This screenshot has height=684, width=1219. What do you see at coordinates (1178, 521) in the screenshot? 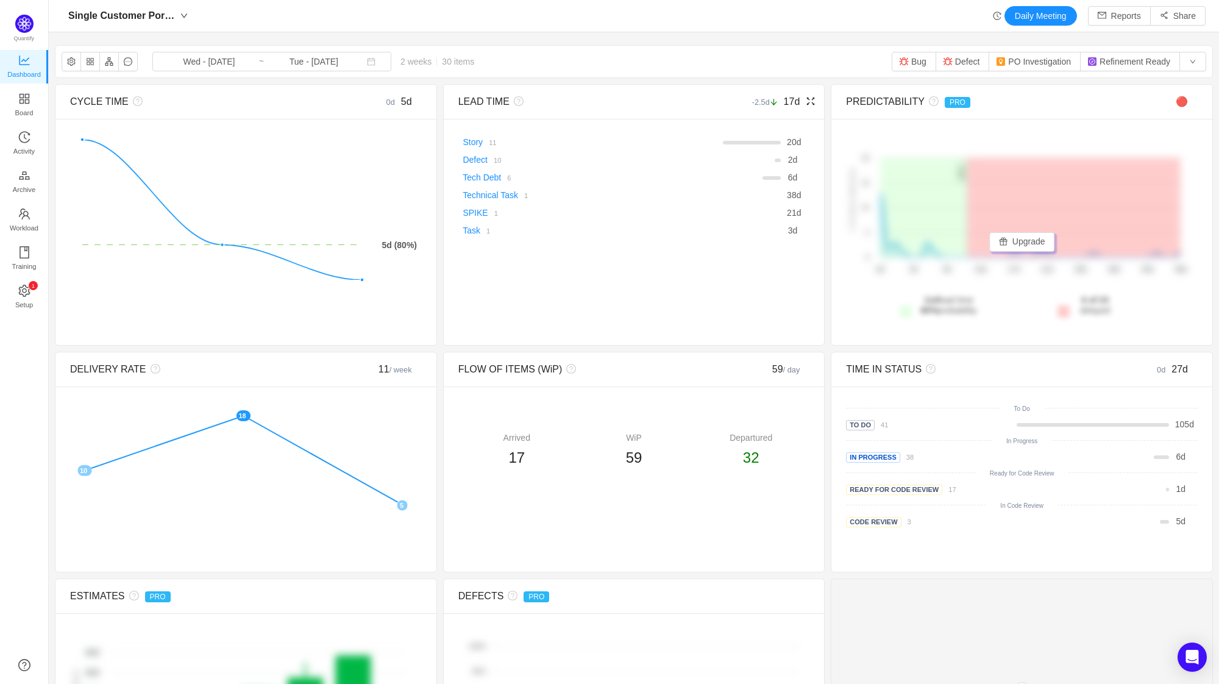
I see `span: 5` at bounding box center [1178, 521].